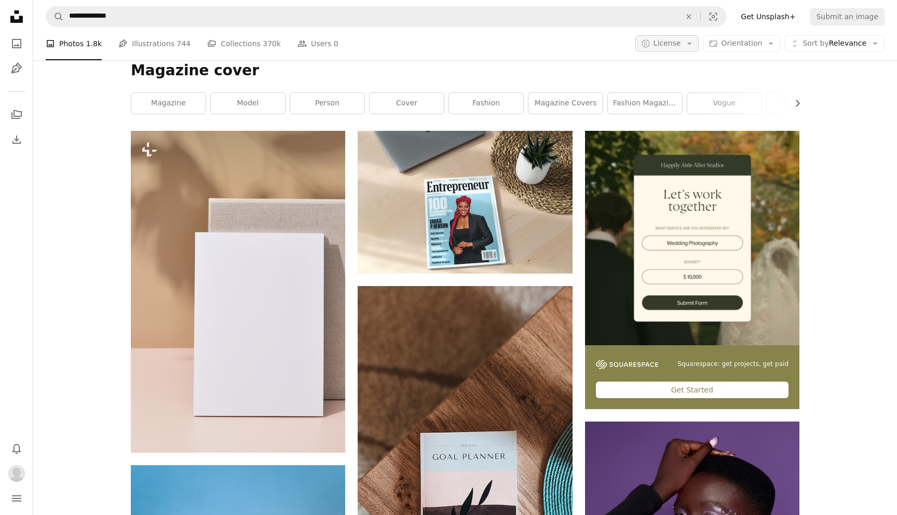 This screenshot has width=897, height=515. Describe the element at coordinates (407, 103) in the screenshot. I see `a: cover` at that location.